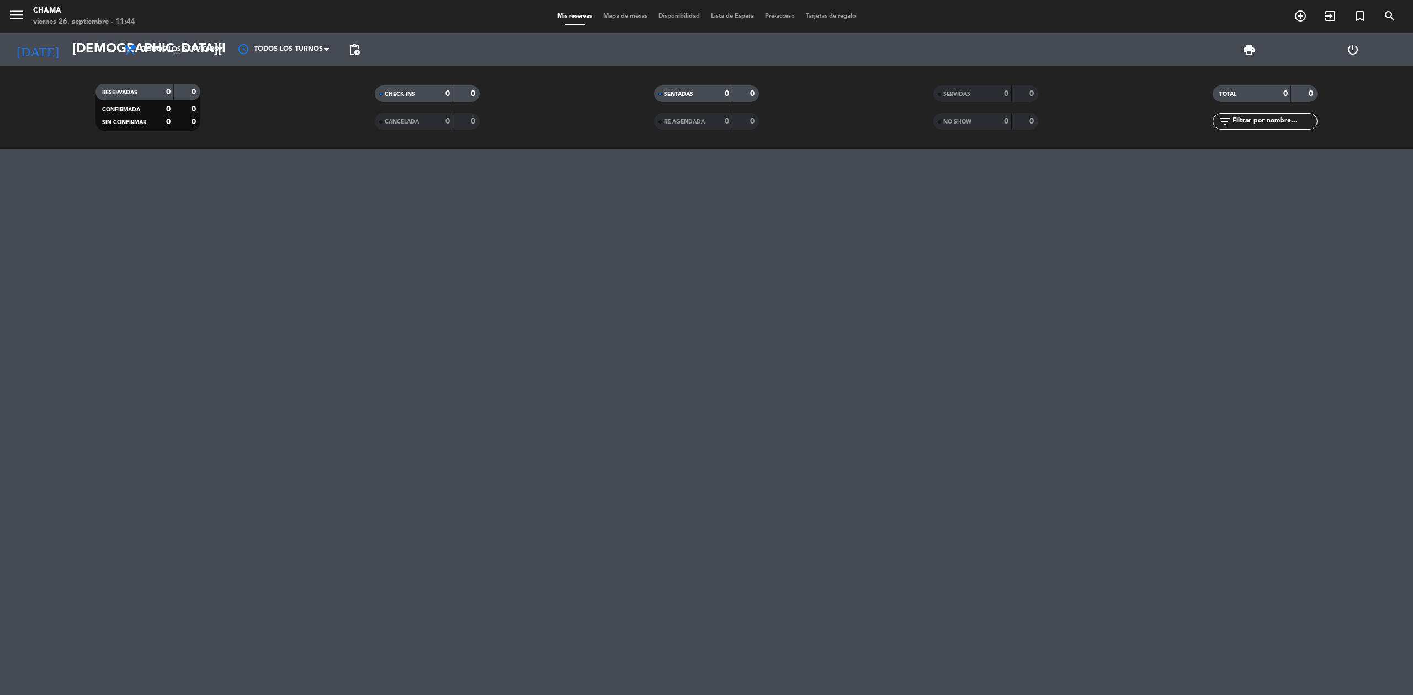  Describe the element at coordinates (400, 94) in the screenshot. I see `span: CHECK INS` at that location.